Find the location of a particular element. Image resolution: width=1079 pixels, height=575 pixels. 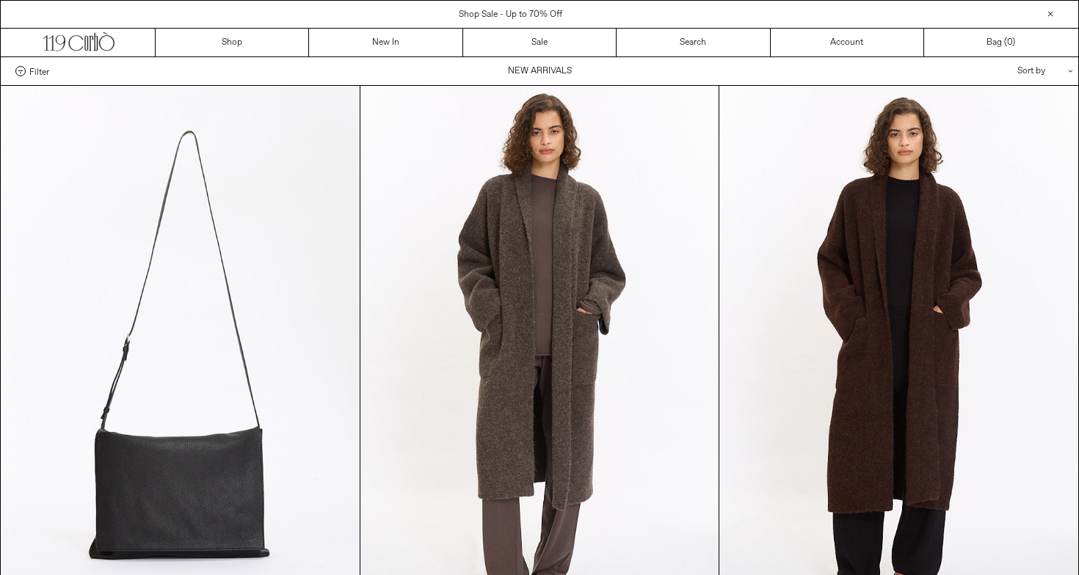

a: New In is located at coordinates (385, 43).